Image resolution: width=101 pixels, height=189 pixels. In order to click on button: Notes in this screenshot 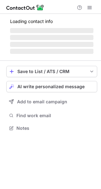, I will do `click(52, 128)`.